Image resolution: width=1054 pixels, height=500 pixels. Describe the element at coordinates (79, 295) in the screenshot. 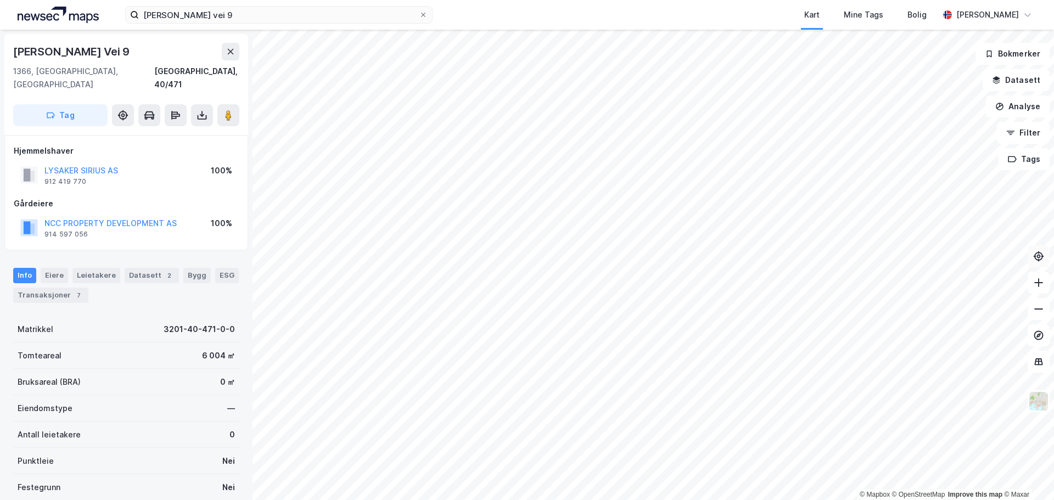

I see `div: 7` at that location.